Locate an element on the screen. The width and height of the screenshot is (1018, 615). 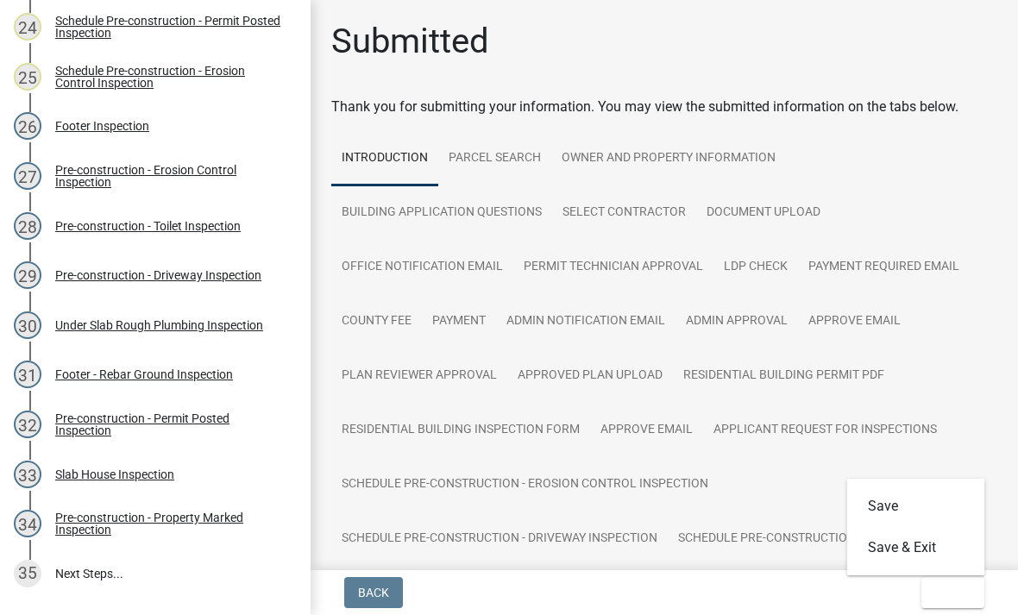
a: Residential Building Inspection Form is located at coordinates (461, 431).